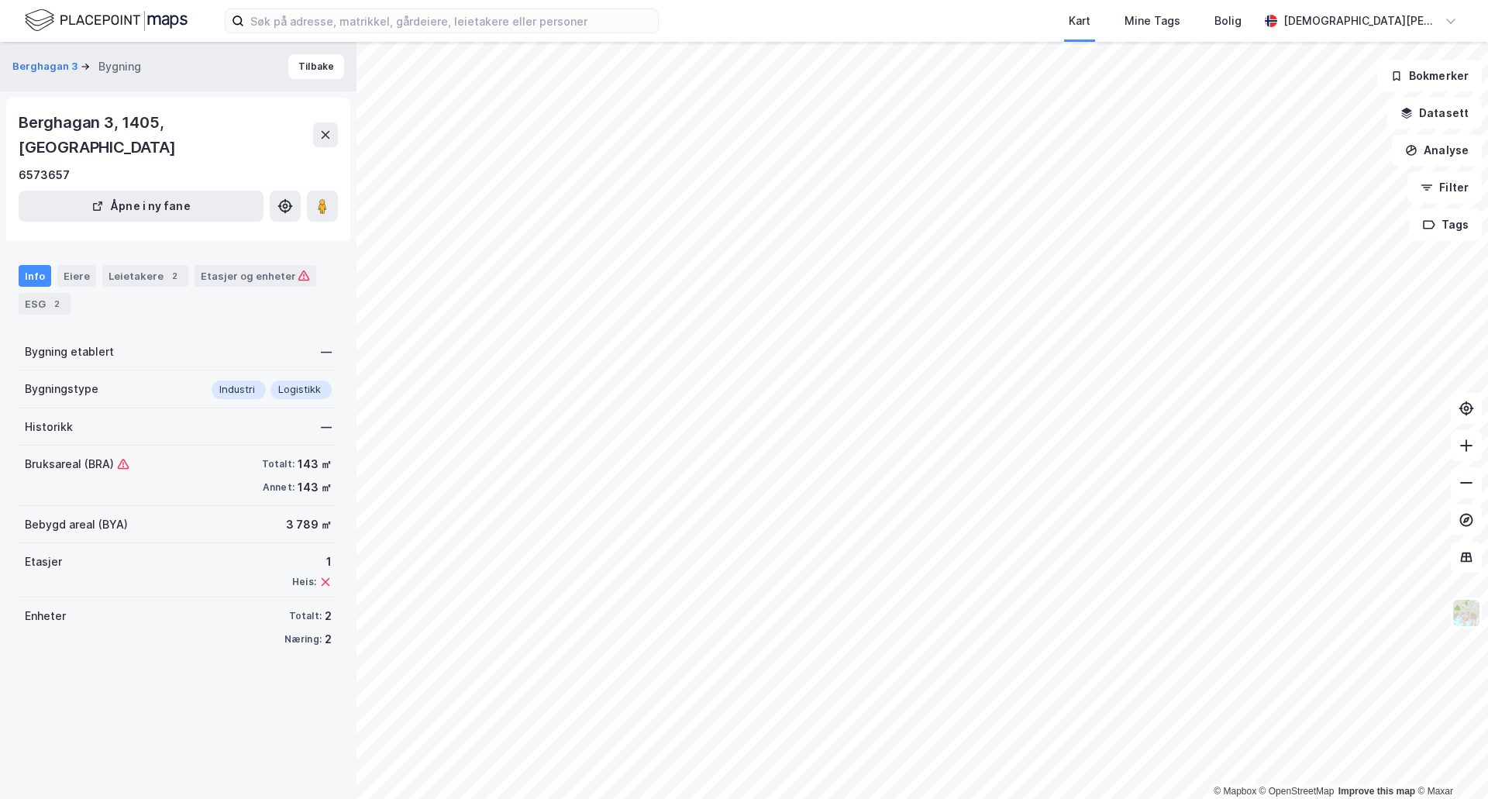 The height and width of the screenshot is (799, 1488). What do you see at coordinates (77, 276) in the screenshot?
I see `div: Eiere` at bounding box center [77, 276].